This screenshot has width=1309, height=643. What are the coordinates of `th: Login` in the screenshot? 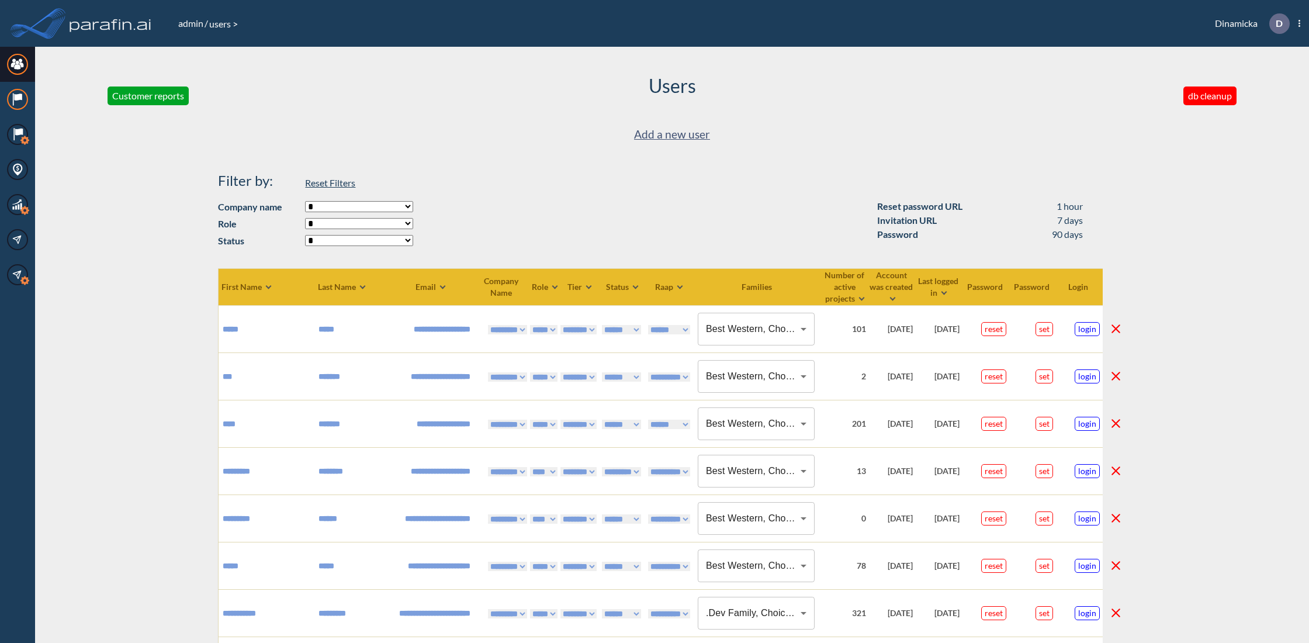 It's located at (1080, 286).